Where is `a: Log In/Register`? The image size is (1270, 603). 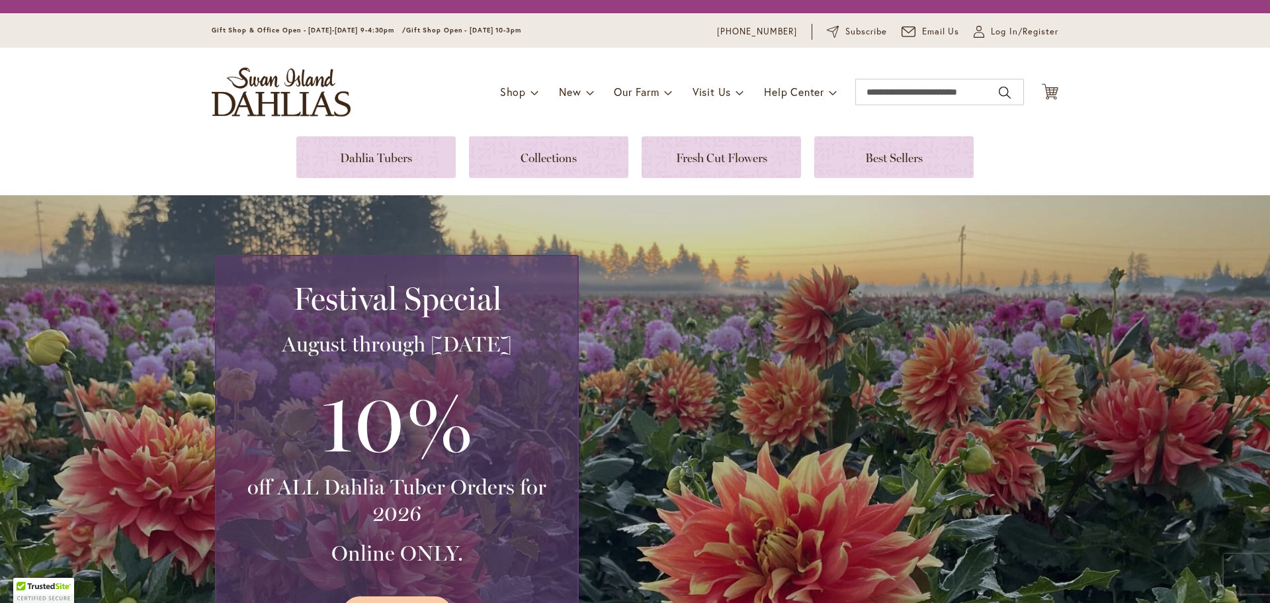 a: Log In/Register is located at coordinates (1016, 32).